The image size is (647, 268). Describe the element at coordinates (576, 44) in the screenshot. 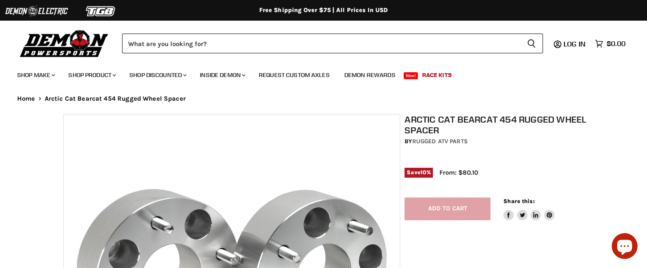

I see `a: Log in` at that location.